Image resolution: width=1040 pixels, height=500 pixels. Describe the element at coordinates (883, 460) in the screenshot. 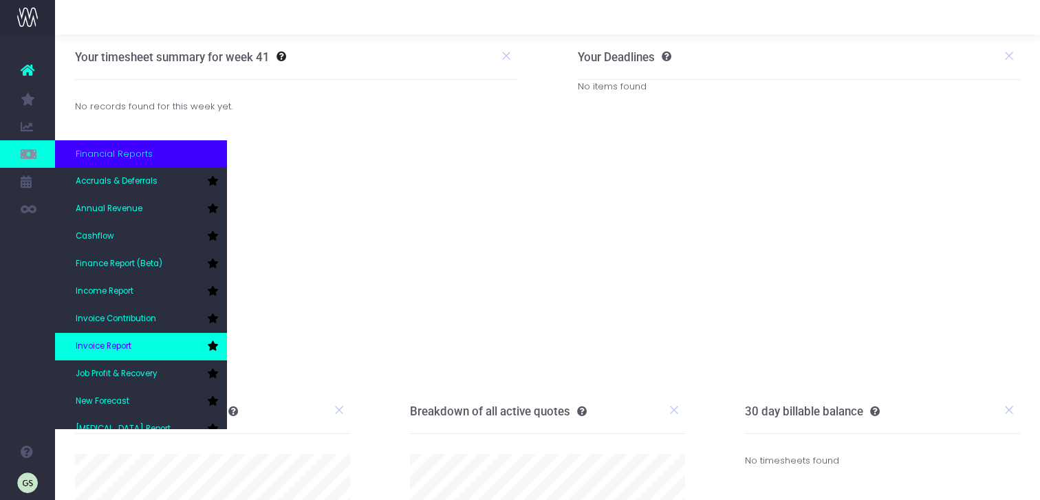

I see `div: No timesheets found` at that location.